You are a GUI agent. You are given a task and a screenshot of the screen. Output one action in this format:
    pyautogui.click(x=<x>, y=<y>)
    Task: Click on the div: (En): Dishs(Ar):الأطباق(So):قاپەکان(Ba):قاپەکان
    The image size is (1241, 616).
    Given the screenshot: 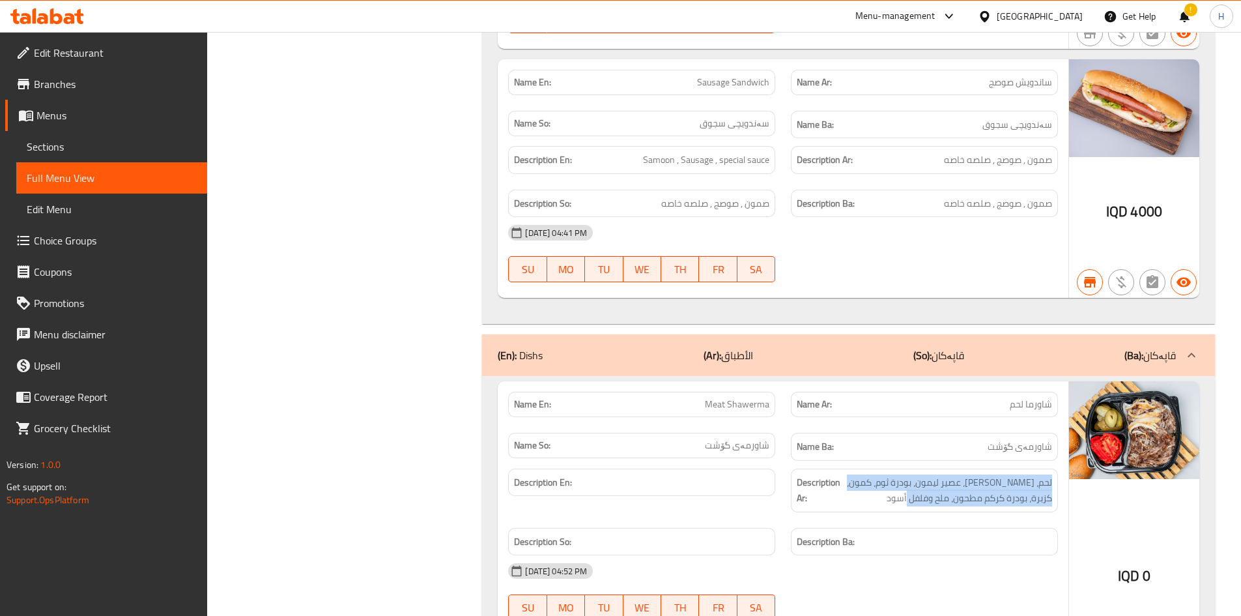 What is the action you would take?
    pyautogui.click(x=848, y=355)
    